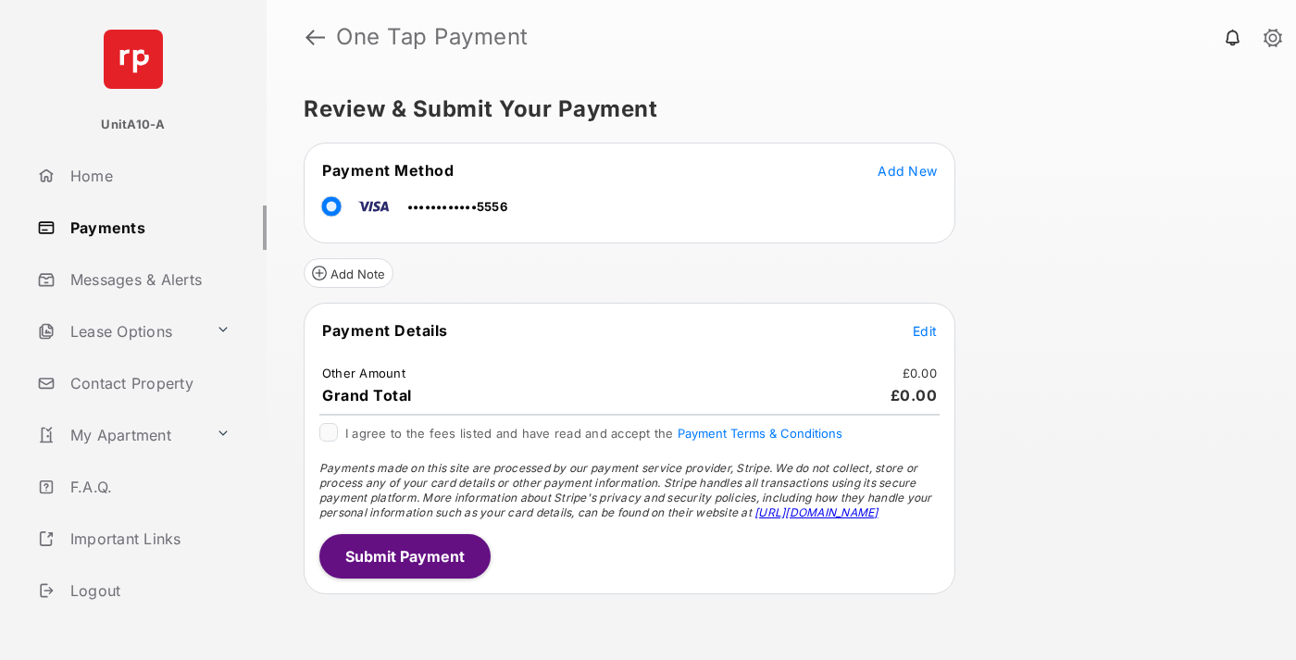 The width and height of the screenshot is (1296, 660). What do you see at coordinates (119, 435) in the screenshot?
I see `a: My Apartment` at bounding box center [119, 435].